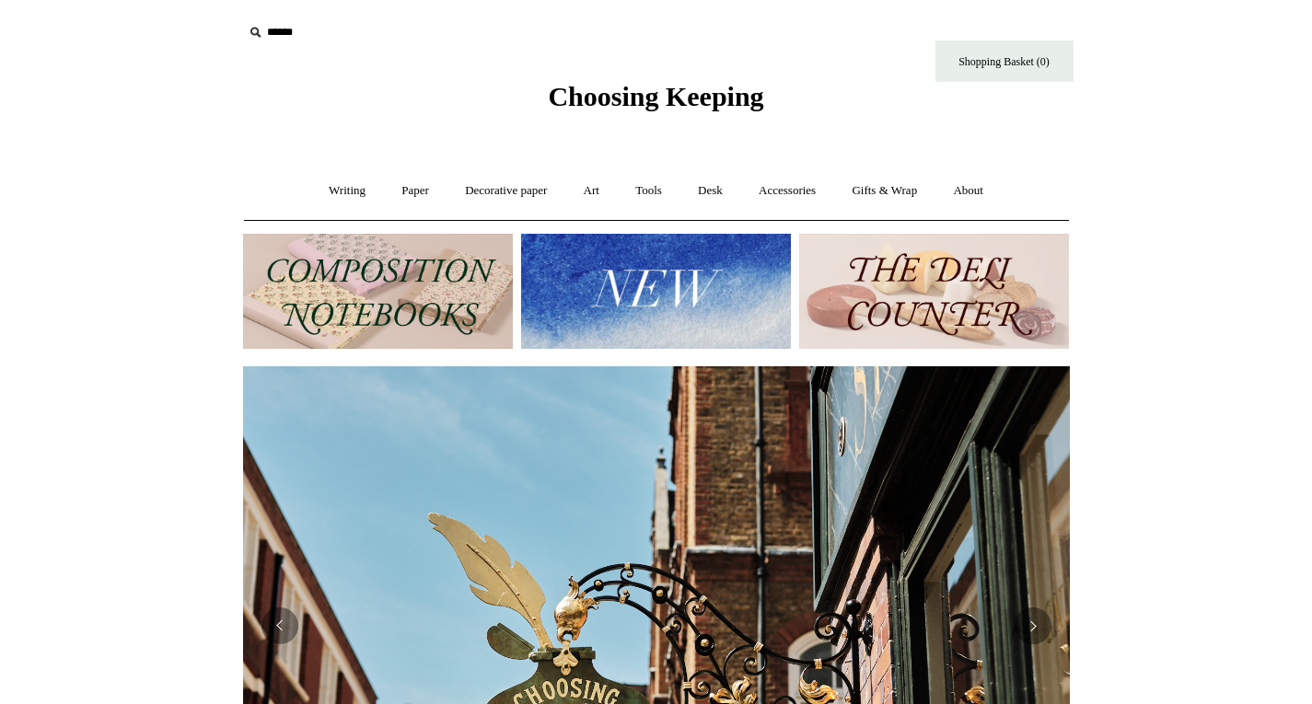  Describe the element at coordinates (1004, 61) in the screenshot. I see `a: Shopping Basket (0)` at that location.